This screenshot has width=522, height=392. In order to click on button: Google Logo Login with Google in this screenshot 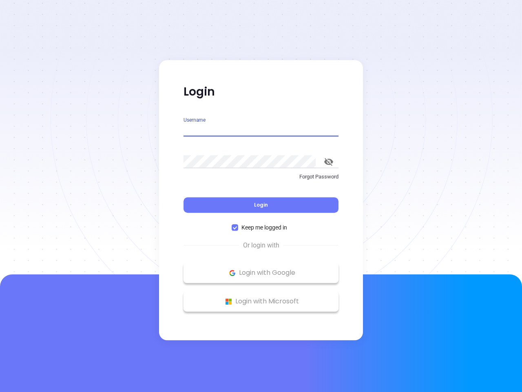, I will do `click(261, 272)`.